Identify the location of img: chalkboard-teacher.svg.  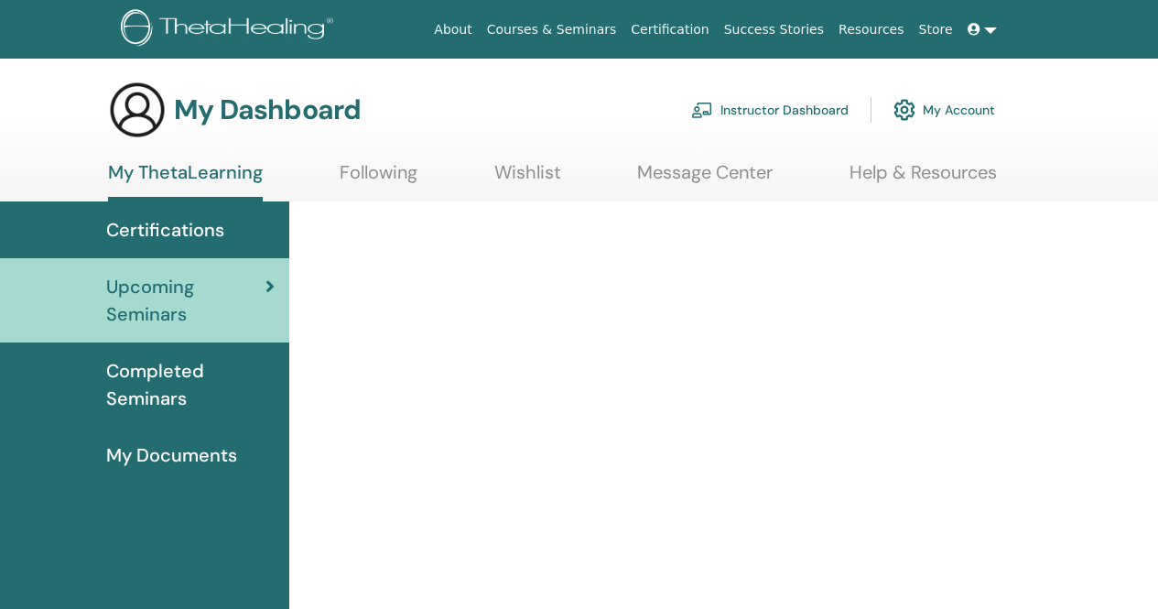
(702, 110).